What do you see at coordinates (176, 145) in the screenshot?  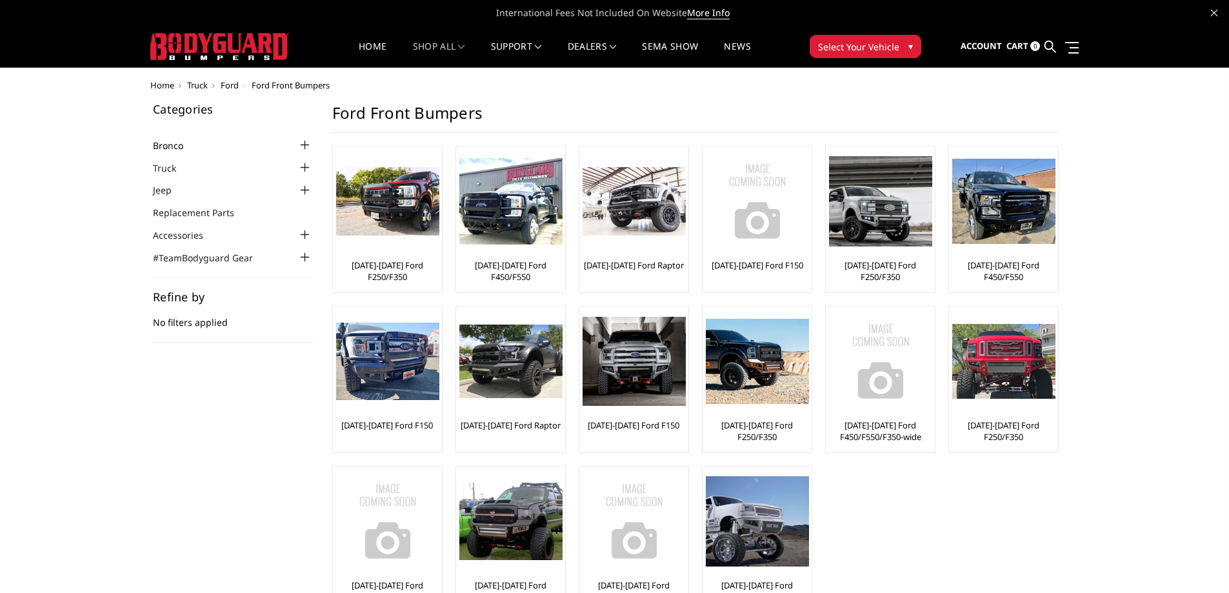 I see `a: Bronco` at bounding box center [176, 145].